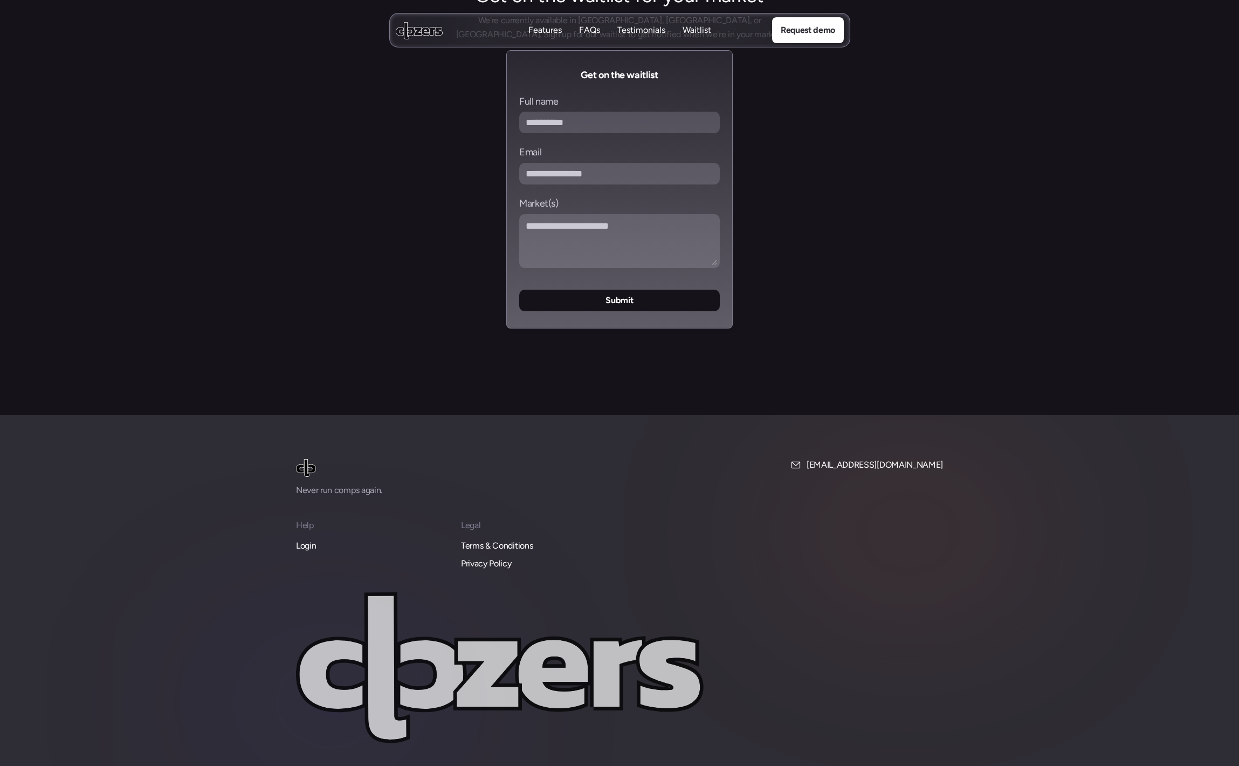 The image size is (1239, 766). I want to click on p: Request demo, so click(807, 30).